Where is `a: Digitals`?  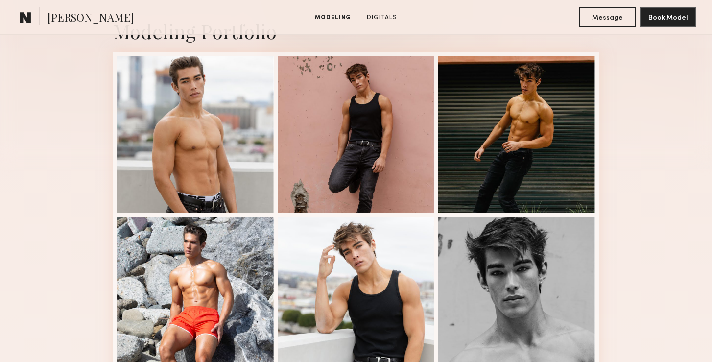 a: Digitals is located at coordinates (382, 18).